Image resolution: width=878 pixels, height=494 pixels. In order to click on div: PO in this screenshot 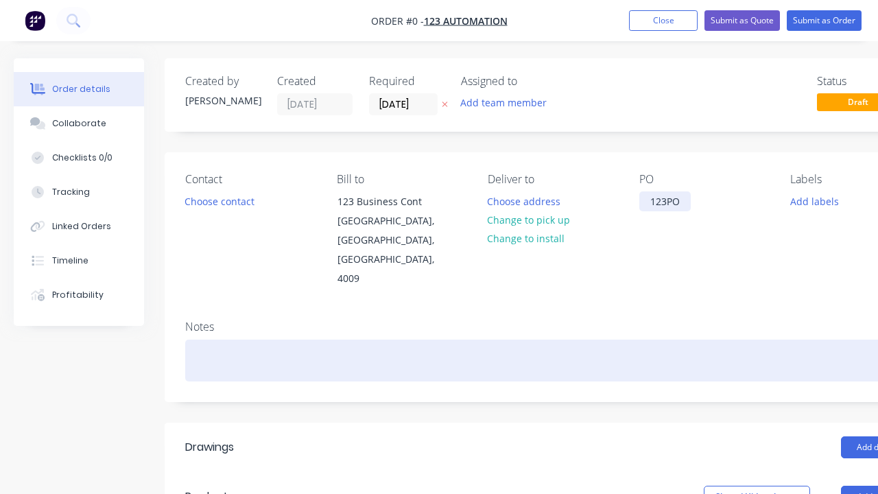, I will do `click(704, 179)`.